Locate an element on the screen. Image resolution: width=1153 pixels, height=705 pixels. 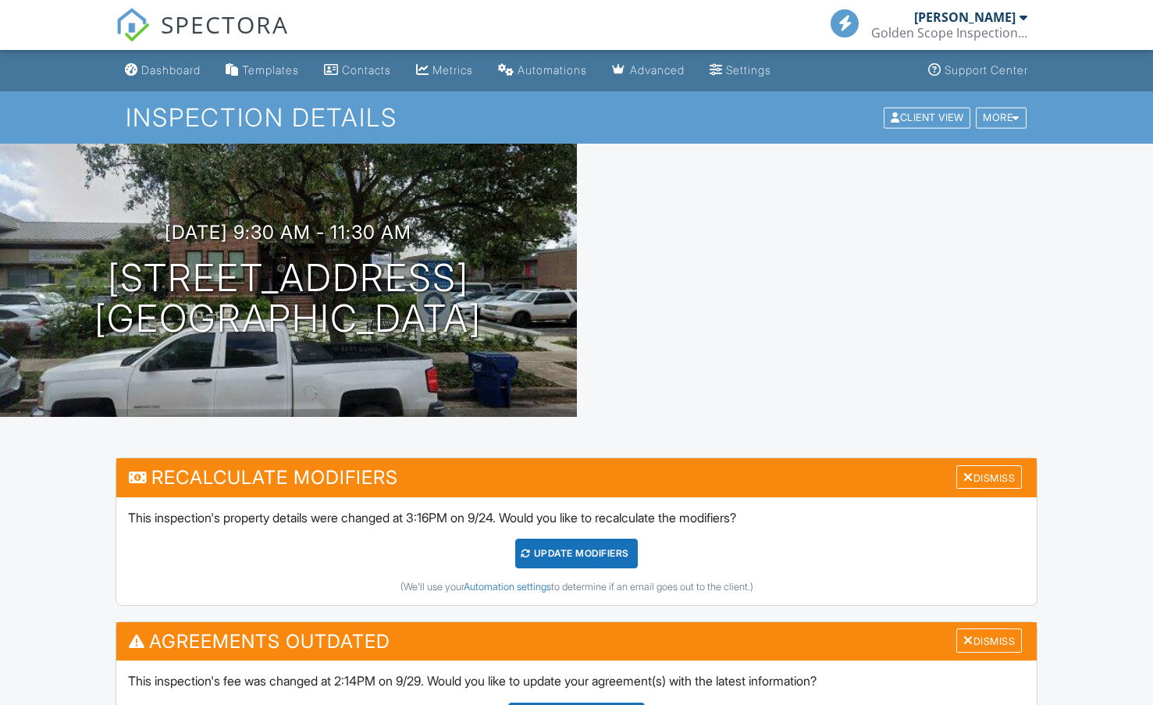
a: Automations (Basic) is located at coordinates (543, 70).